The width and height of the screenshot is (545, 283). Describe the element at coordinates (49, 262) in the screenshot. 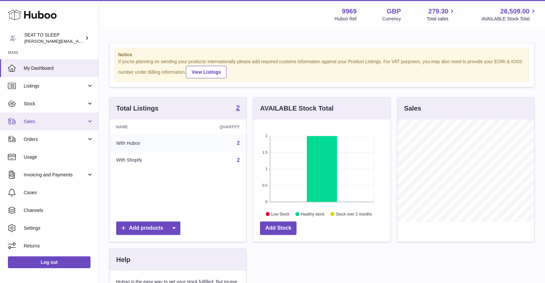

I see `a: Log out` at that location.